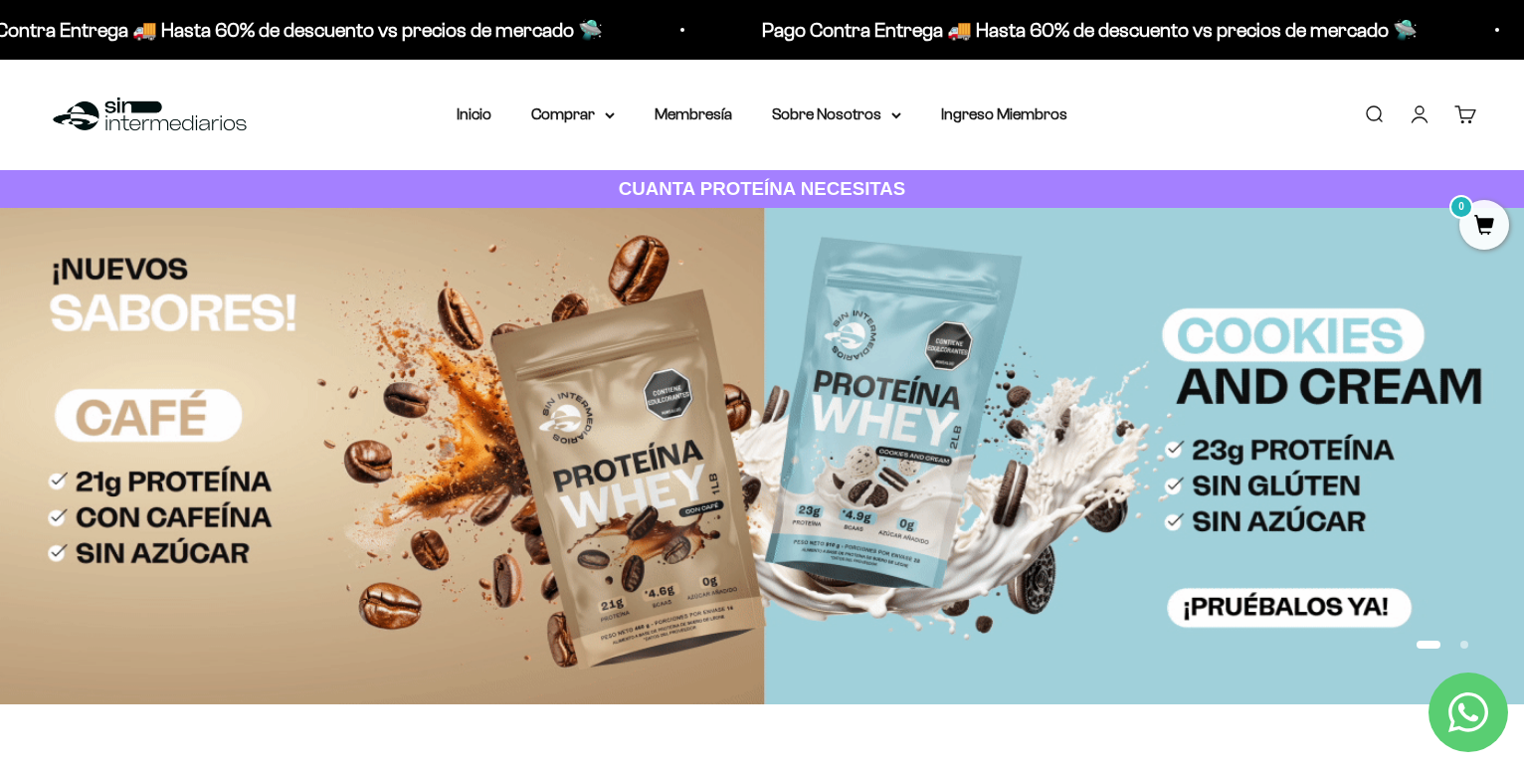  Describe the element at coordinates (694, 113) in the screenshot. I see `a: Membresía` at that location.